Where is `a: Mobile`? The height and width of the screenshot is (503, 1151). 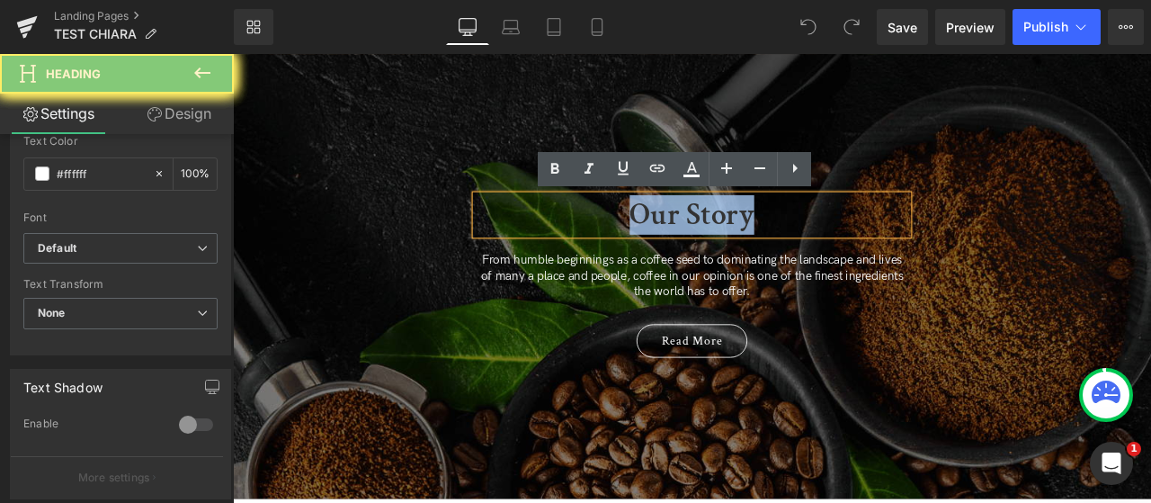
a: Mobile is located at coordinates (597, 27).